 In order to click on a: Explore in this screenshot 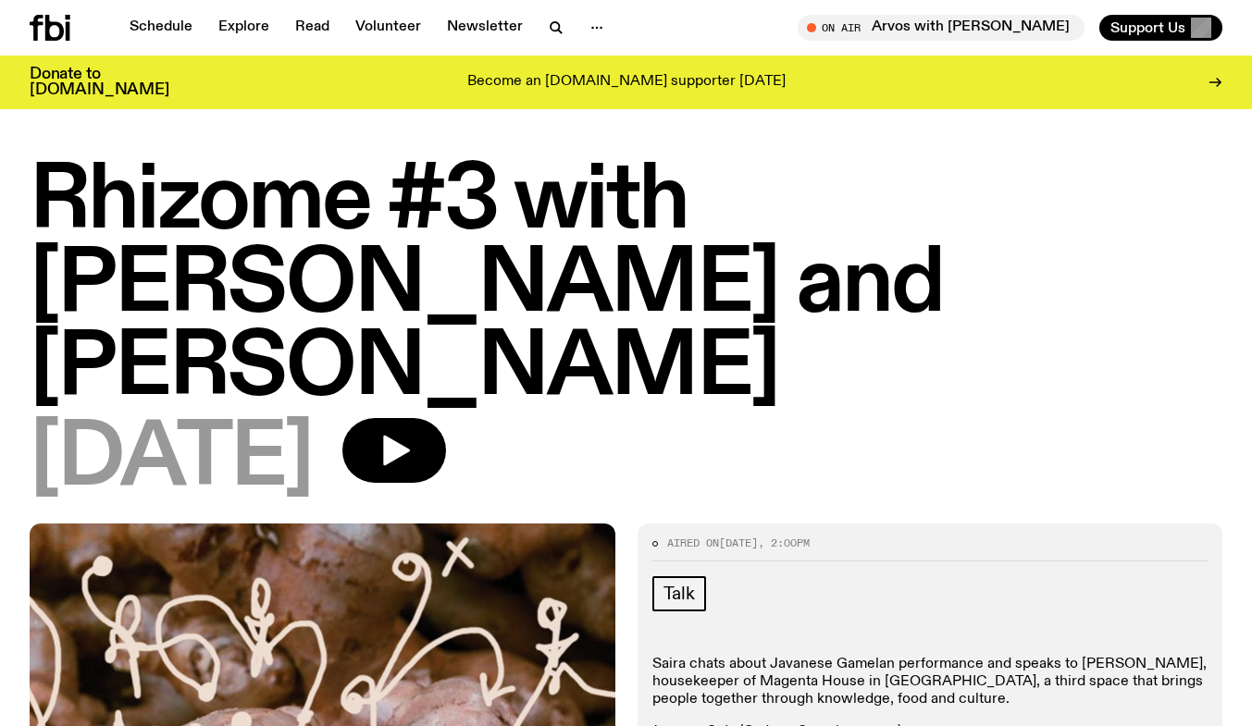, I will do `click(243, 28)`.